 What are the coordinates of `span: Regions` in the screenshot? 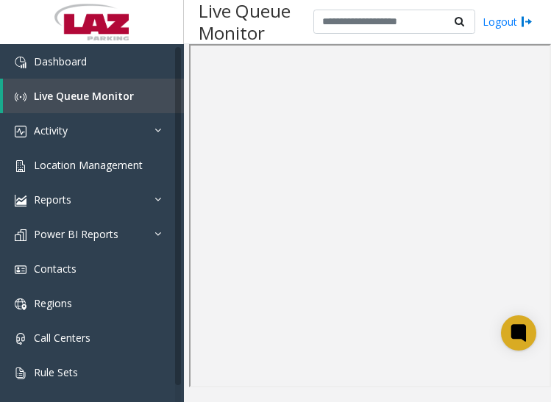 It's located at (53, 303).